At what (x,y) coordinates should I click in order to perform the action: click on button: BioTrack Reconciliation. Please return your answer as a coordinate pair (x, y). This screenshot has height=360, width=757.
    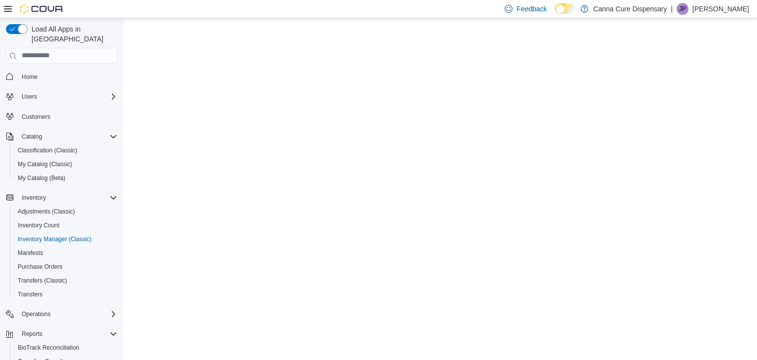
    Looking at the image, I should click on (66, 347).